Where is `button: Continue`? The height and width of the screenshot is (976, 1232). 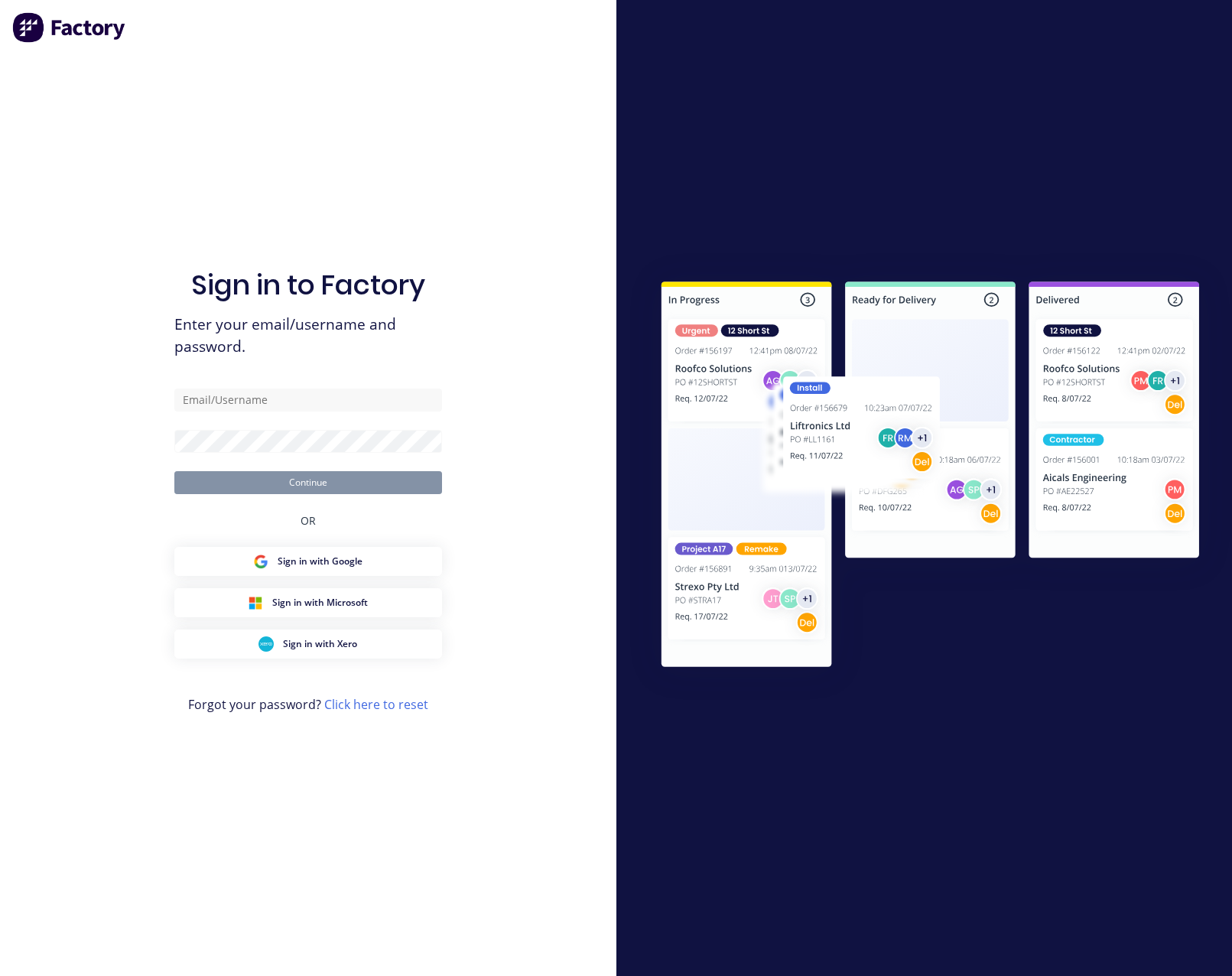
button: Continue is located at coordinates (308, 483).